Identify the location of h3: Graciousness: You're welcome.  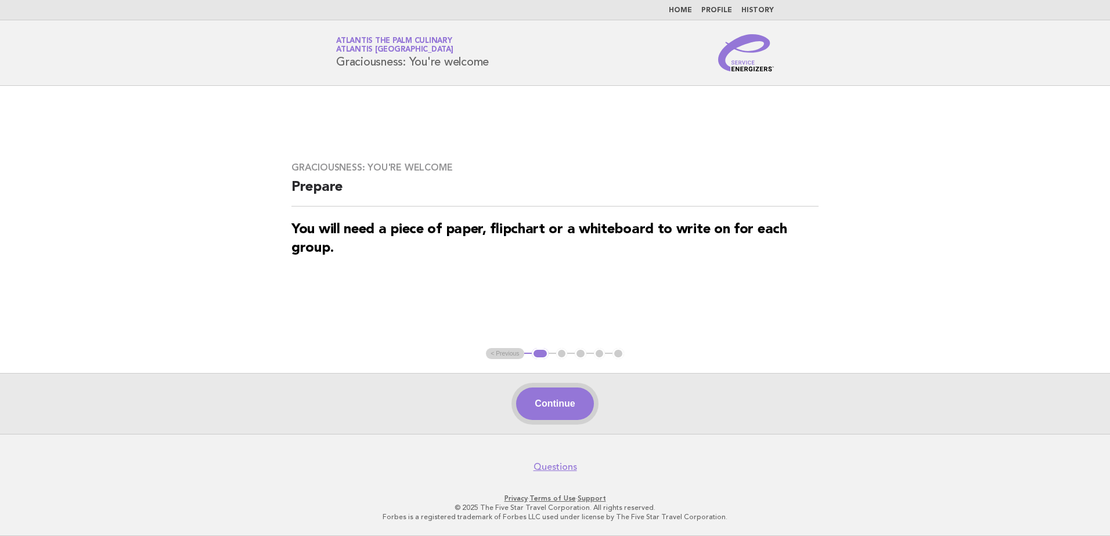
(555, 168).